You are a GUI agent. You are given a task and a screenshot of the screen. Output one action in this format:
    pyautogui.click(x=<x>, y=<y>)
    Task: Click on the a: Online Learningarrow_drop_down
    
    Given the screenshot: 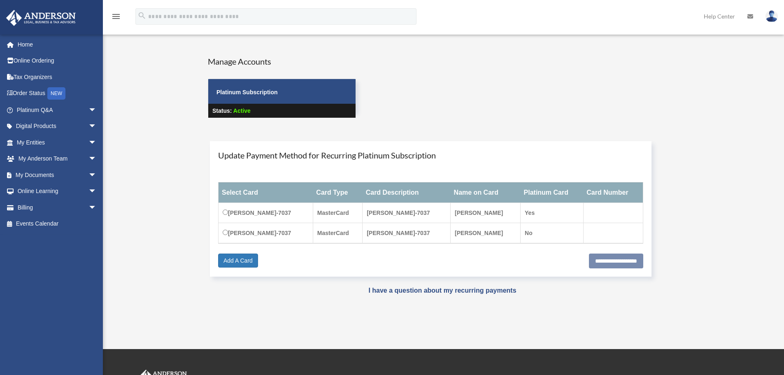 What is the action you would take?
    pyautogui.click(x=57, y=191)
    